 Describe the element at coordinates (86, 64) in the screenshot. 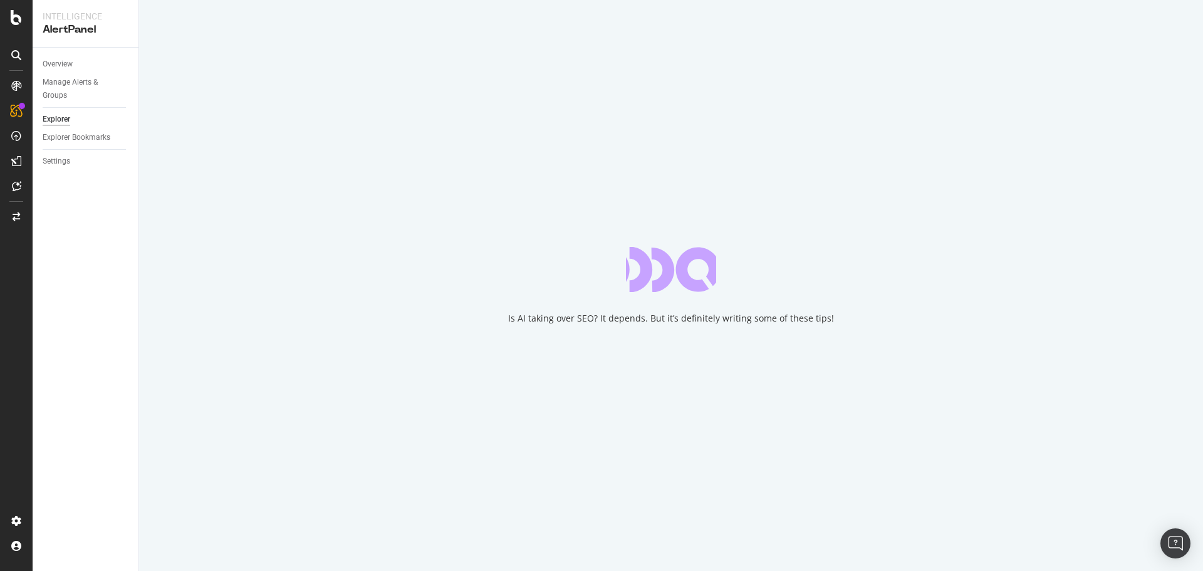

I see `a: Overview` at that location.